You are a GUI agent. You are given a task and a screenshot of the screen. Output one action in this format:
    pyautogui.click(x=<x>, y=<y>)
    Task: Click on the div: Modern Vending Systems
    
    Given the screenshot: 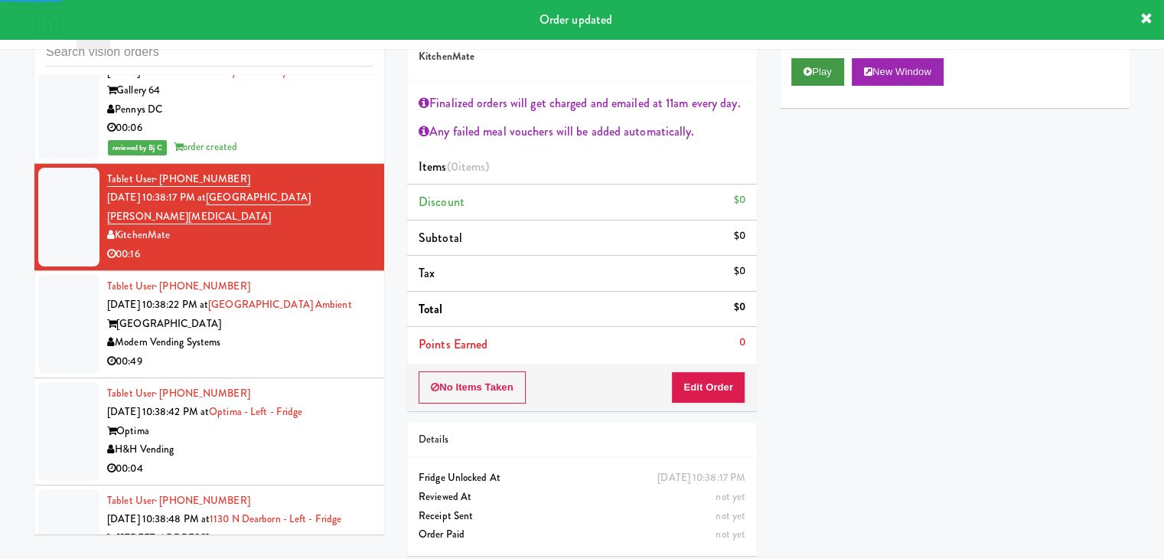 What is the action you would take?
    pyautogui.click(x=240, y=342)
    